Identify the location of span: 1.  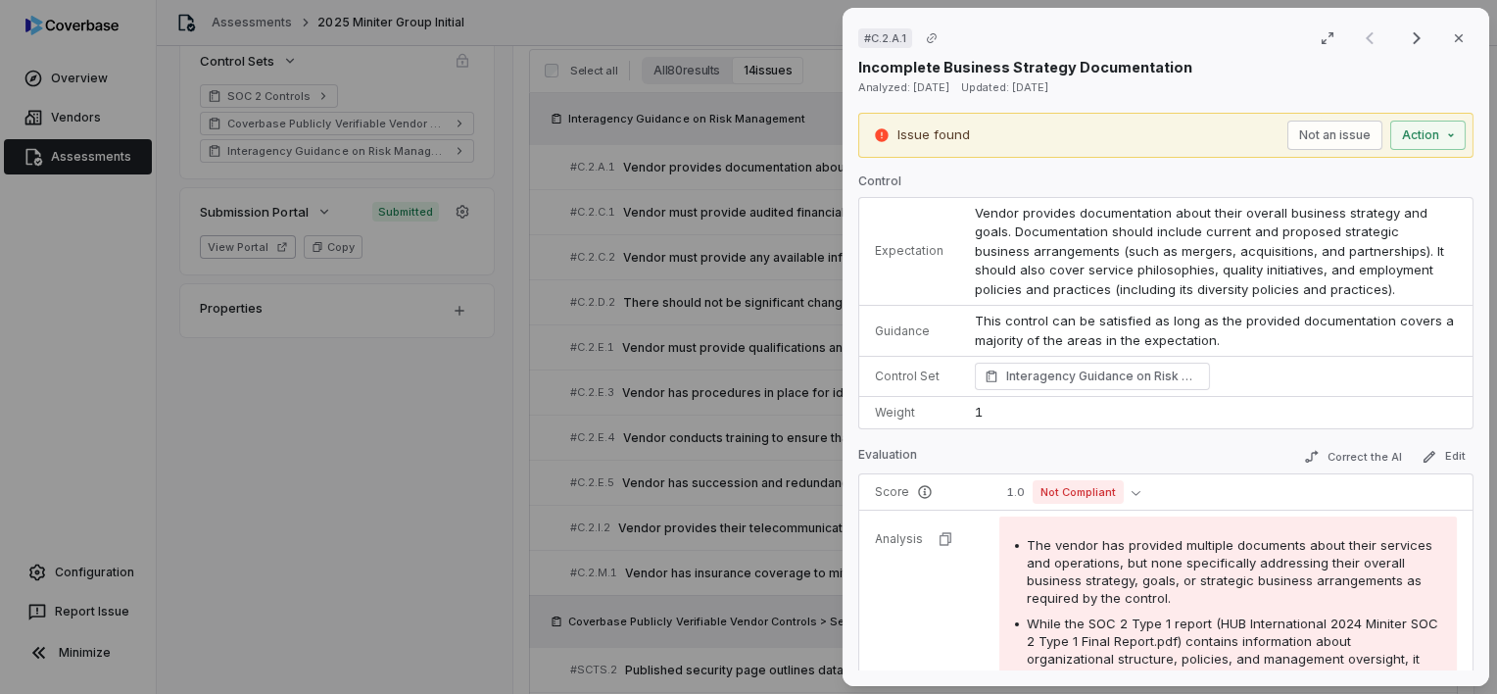
(979, 412).